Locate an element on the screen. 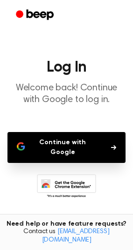 This screenshot has width=133, height=250. p: Welcome back! Continue with Google to log in. is located at coordinates (66, 94).